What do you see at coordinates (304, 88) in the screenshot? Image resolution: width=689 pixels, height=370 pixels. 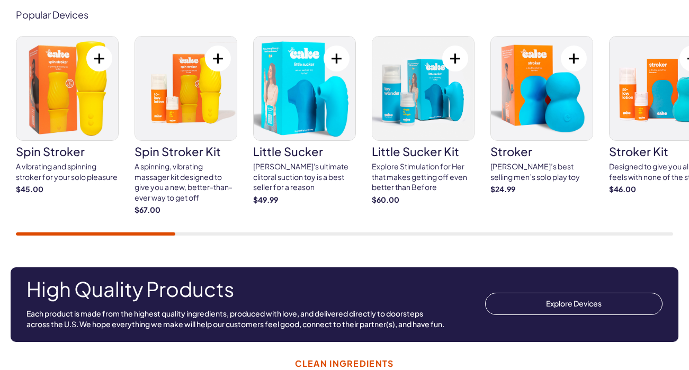 I see `img: little sucker` at bounding box center [304, 88].